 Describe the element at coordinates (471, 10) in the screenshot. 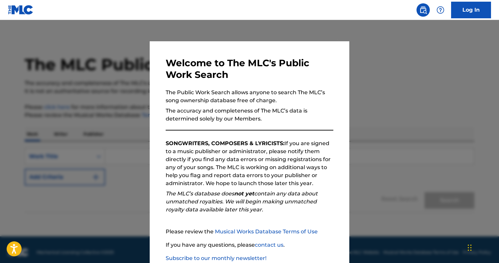

I see `a: Log In` at that location.